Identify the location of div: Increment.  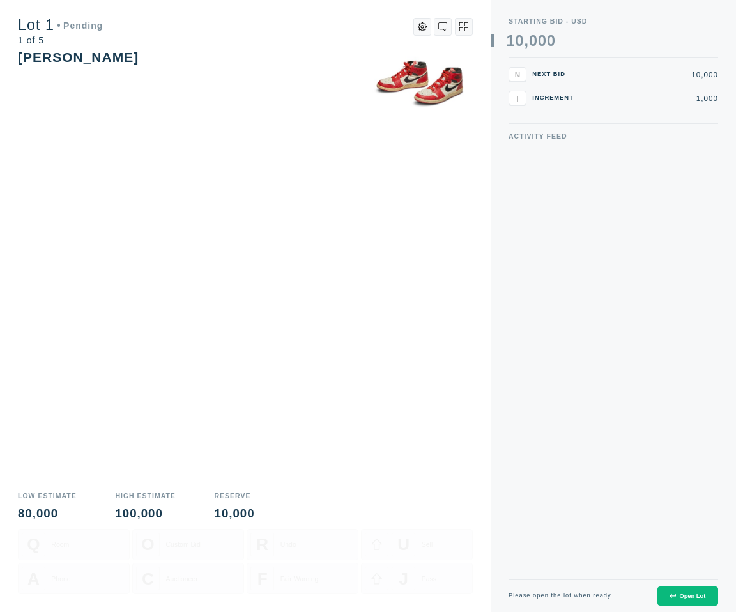
(555, 98).